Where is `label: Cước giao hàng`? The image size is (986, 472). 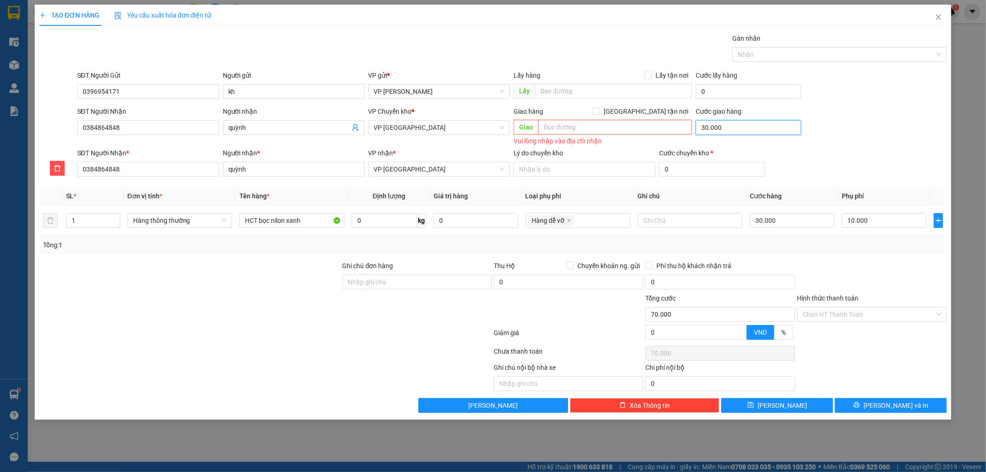 label: Cước giao hàng is located at coordinates (719, 111).